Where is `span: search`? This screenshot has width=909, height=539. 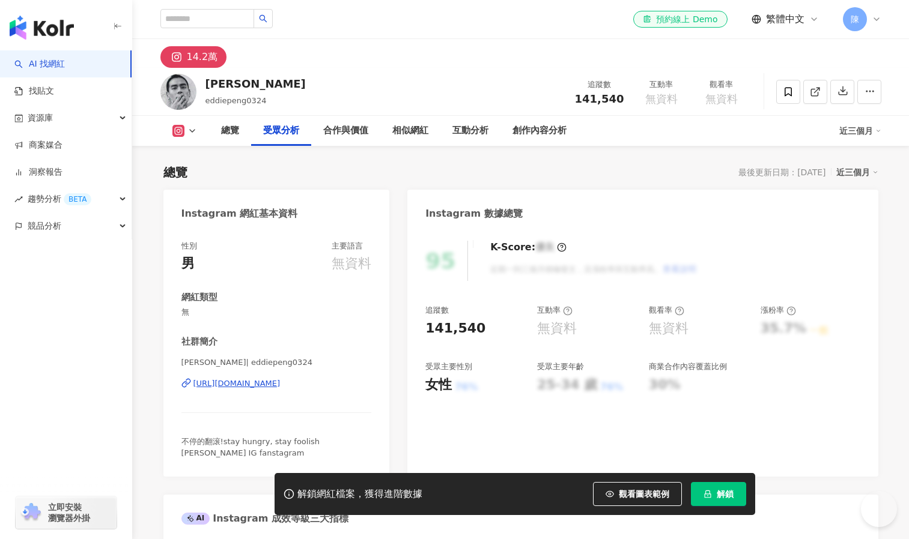 span: search is located at coordinates (263, 19).